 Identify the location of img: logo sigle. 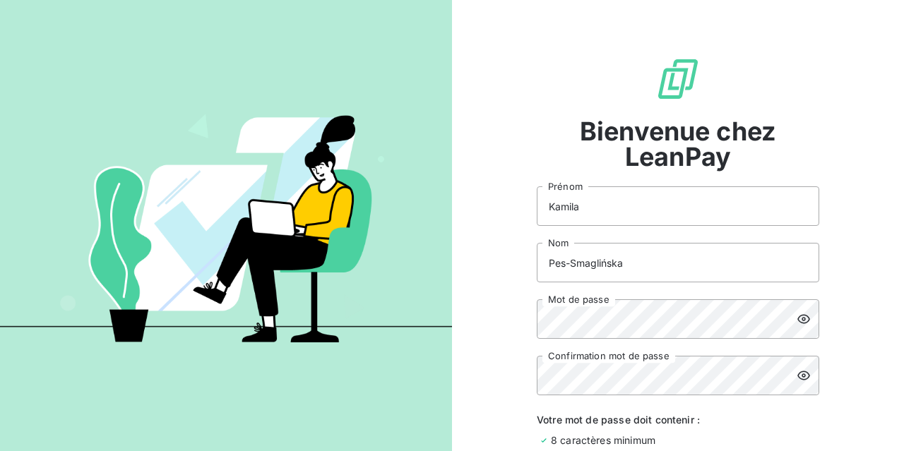
(678, 79).